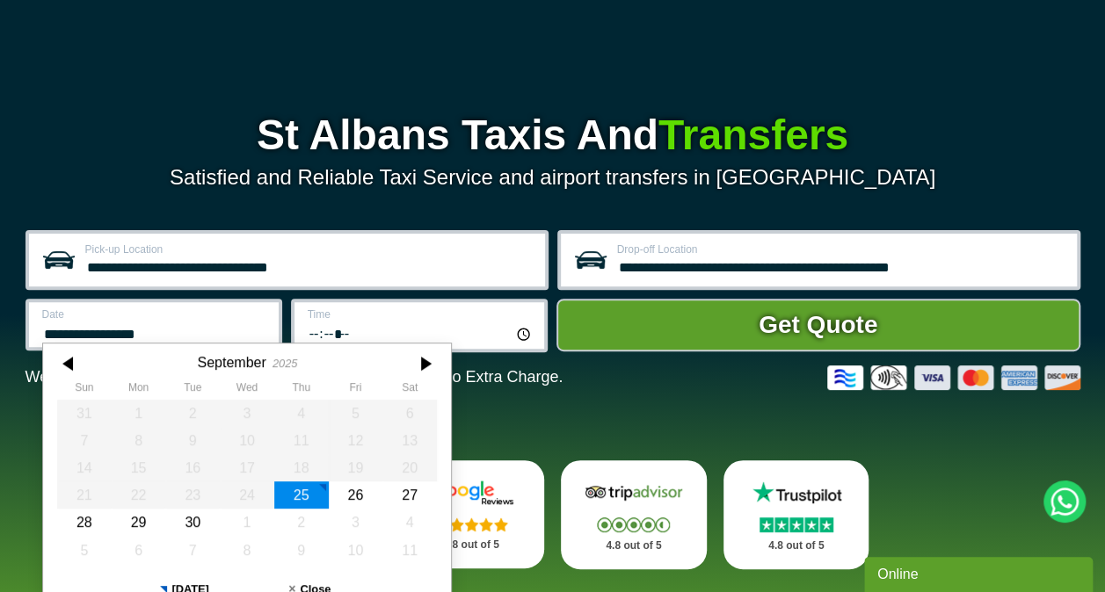 The width and height of the screenshot is (1105, 592). Describe the element at coordinates (84, 440) in the screenshot. I see `div: 07 September 2025` at that location.